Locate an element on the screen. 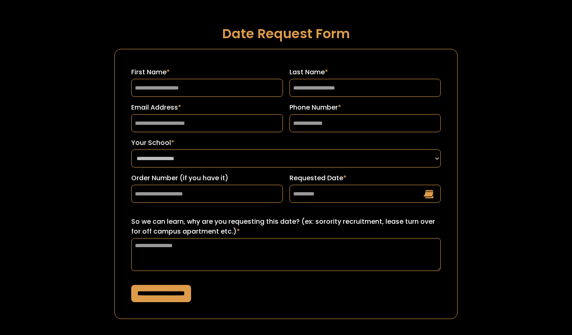  label: Email Address is located at coordinates (207, 108).